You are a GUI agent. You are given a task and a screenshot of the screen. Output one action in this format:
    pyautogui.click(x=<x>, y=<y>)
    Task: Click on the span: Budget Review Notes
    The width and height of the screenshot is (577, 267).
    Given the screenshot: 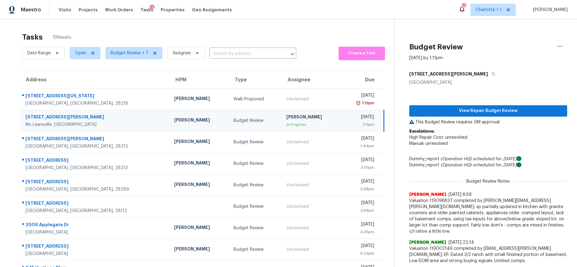 What is the action you would take?
    pyautogui.click(x=488, y=181)
    